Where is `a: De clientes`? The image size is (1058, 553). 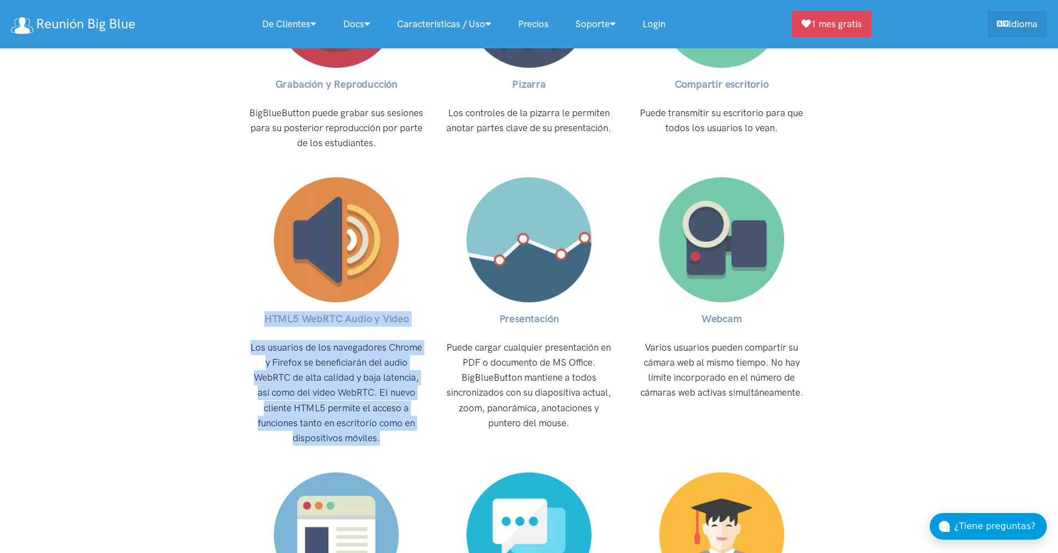
a: De clientes is located at coordinates (289, 24).